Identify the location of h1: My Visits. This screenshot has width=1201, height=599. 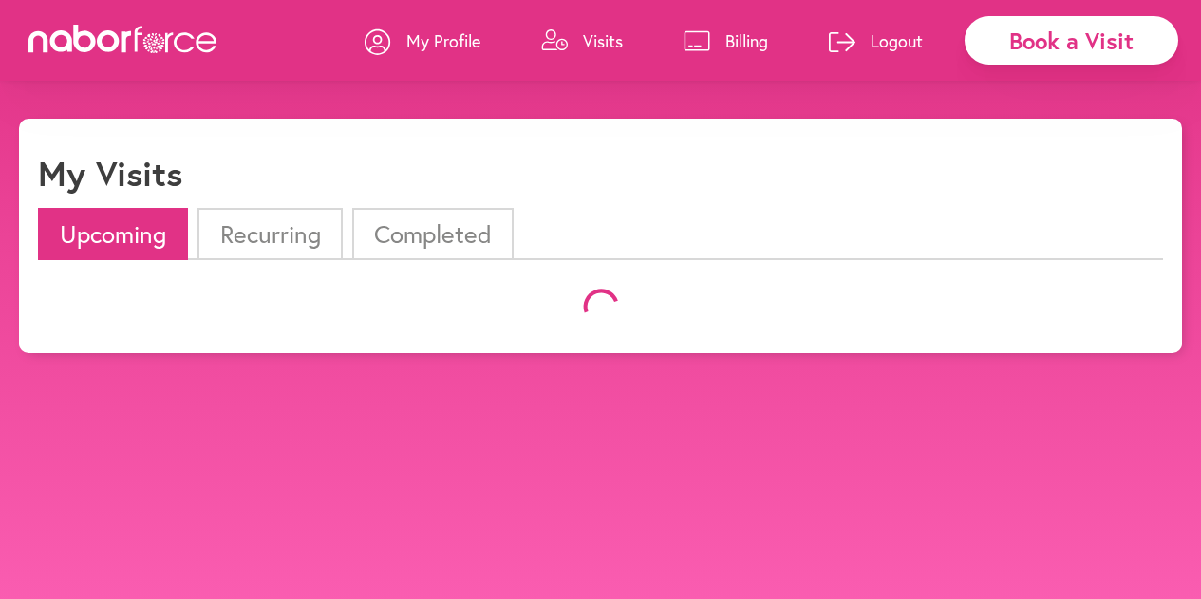
(110, 173).